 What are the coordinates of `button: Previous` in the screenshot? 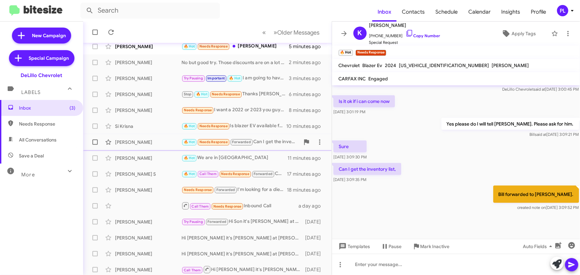 It's located at (264, 32).